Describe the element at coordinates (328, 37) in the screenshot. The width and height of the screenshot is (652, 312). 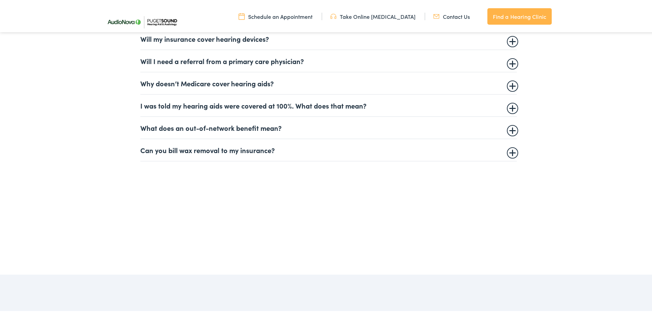
I see `summary: Will my insurance cover hearing devices?` at that location.